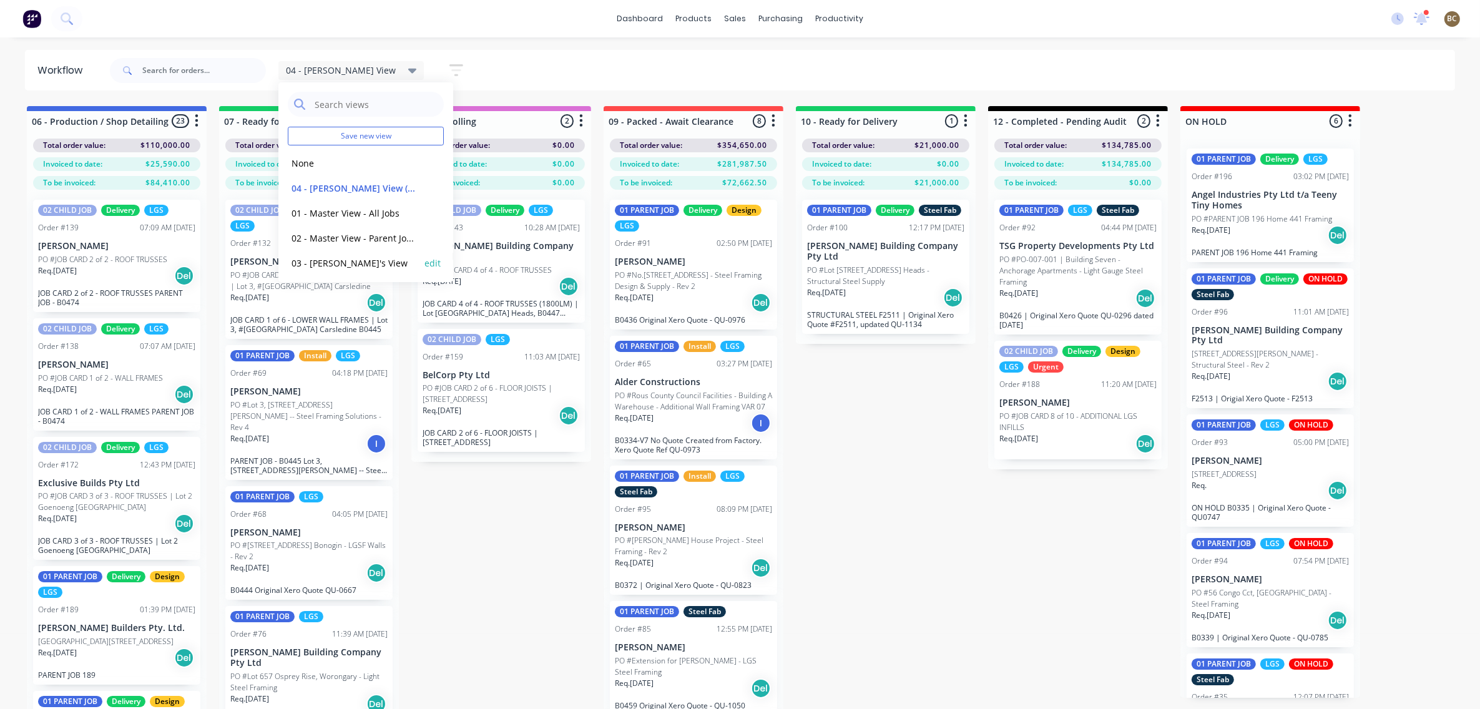  Describe the element at coordinates (780, 19) in the screenshot. I see `div: purchasing` at that location.